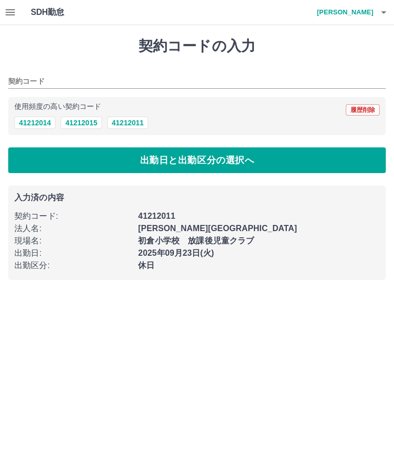 This screenshot has height=473, width=394. What do you see at coordinates (176, 253) in the screenshot?
I see `b: 2025年09月23日(火)` at bounding box center [176, 253].